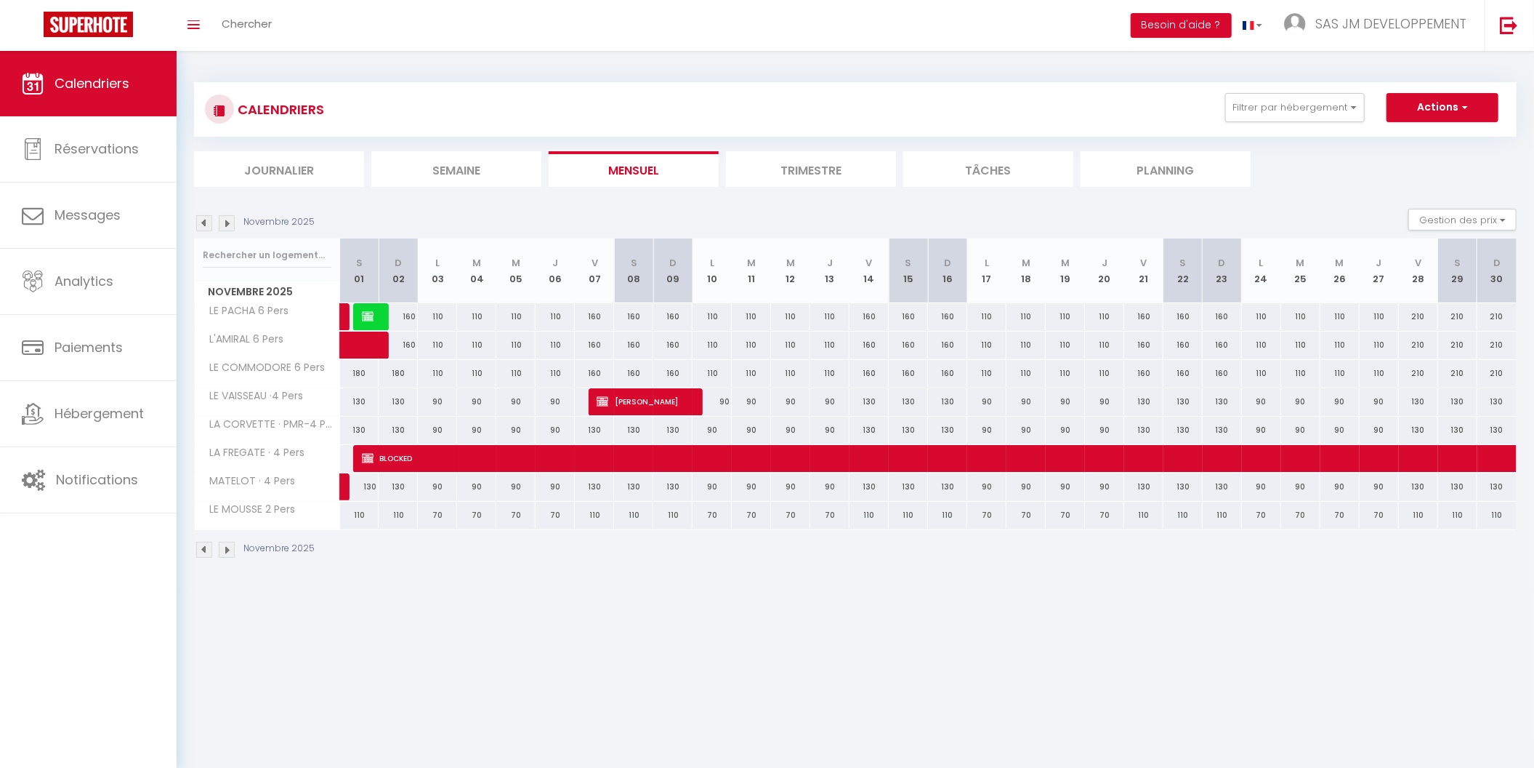 This screenshot has width=1534, height=768. I want to click on div: 180, so click(360, 373).